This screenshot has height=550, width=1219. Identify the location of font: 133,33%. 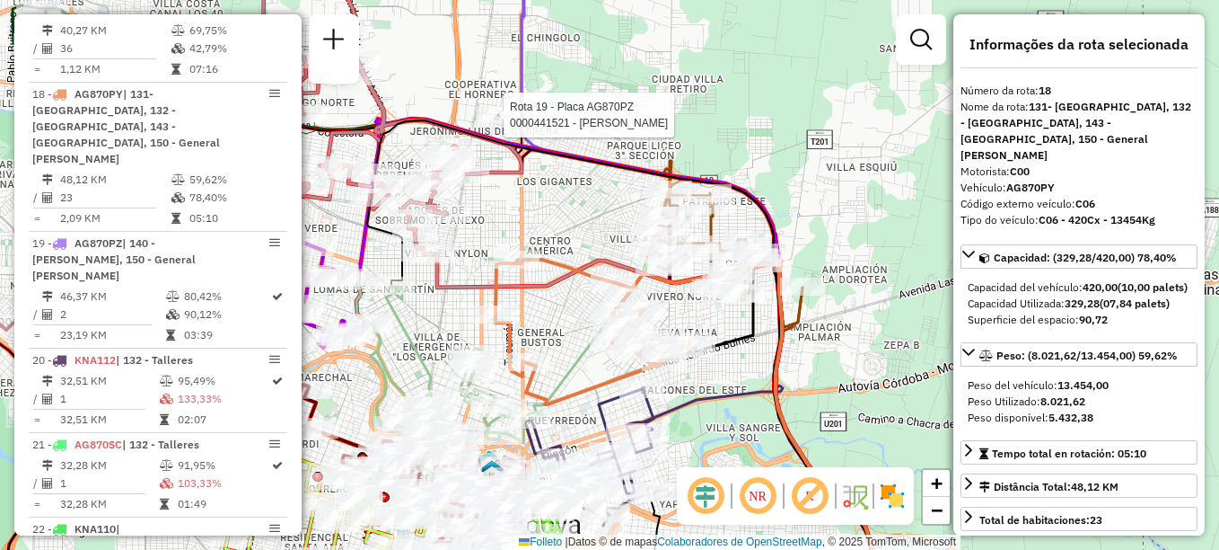
(199, 398).